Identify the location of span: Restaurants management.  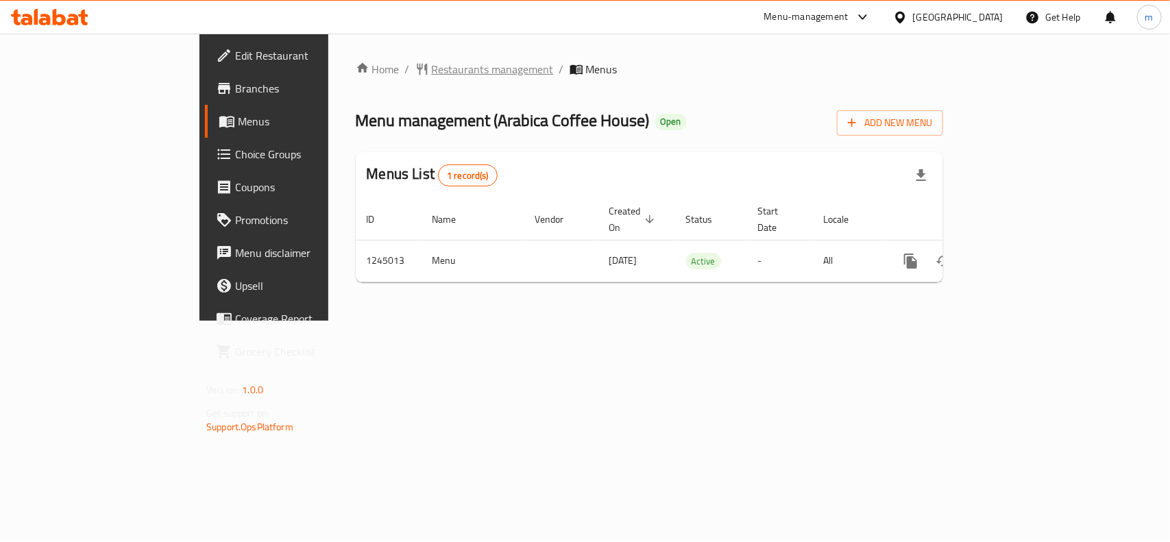
(493, 69).